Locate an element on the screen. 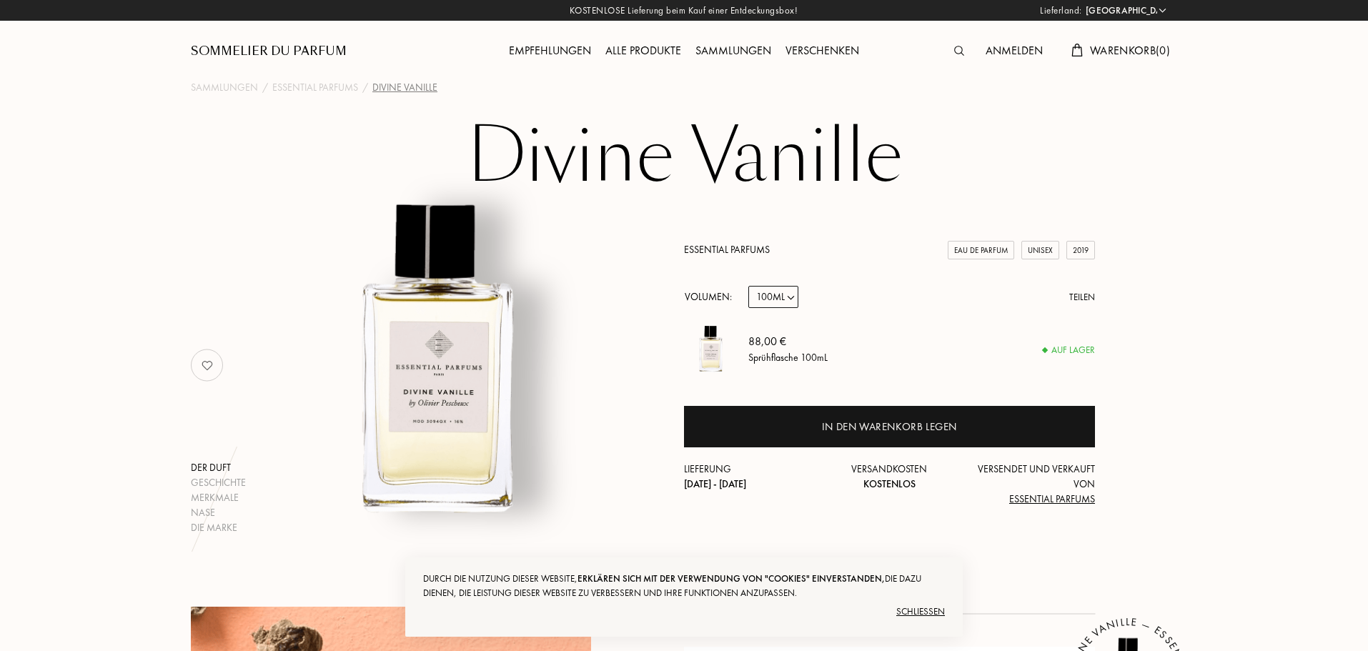 This screenshot has height=651, width=1368. span: Essential Parfums is located at coordinates (1052, 499).